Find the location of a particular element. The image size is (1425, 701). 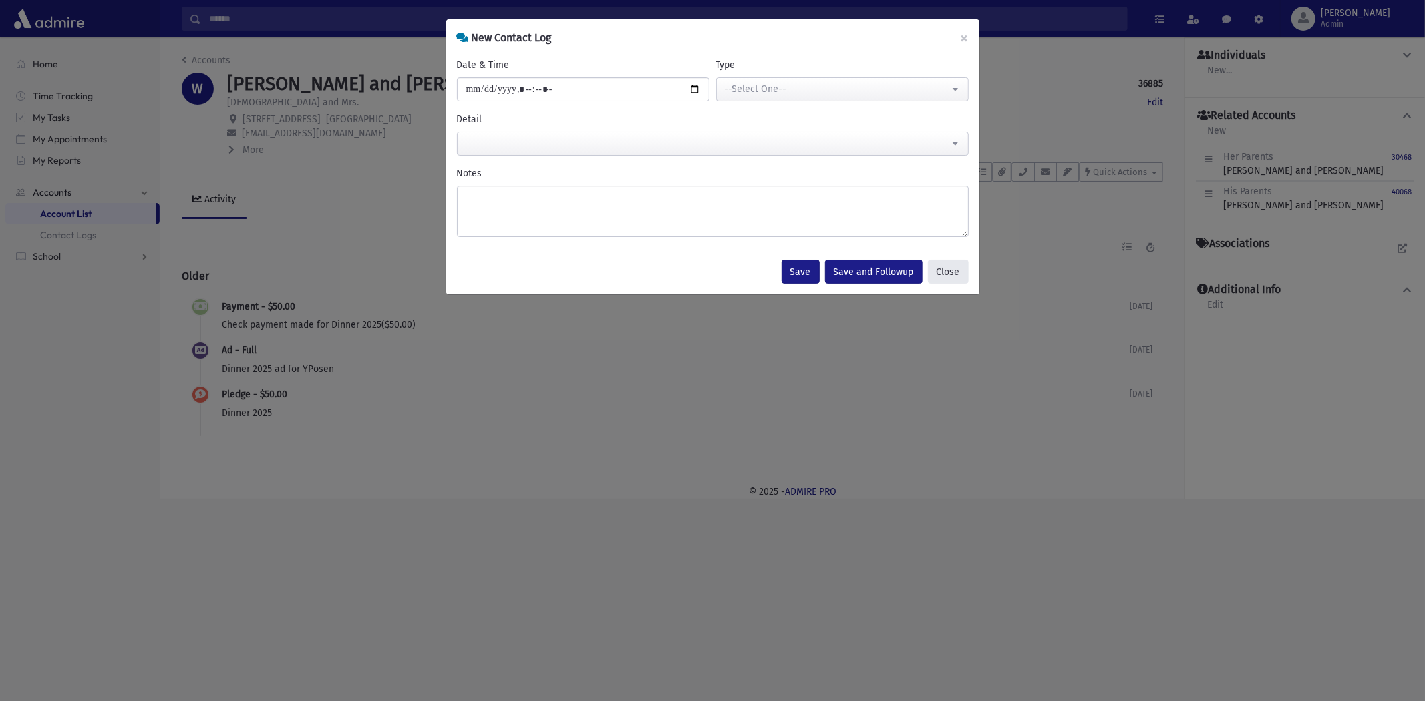

div: --Select One-- is located at coordinates (837, 89).